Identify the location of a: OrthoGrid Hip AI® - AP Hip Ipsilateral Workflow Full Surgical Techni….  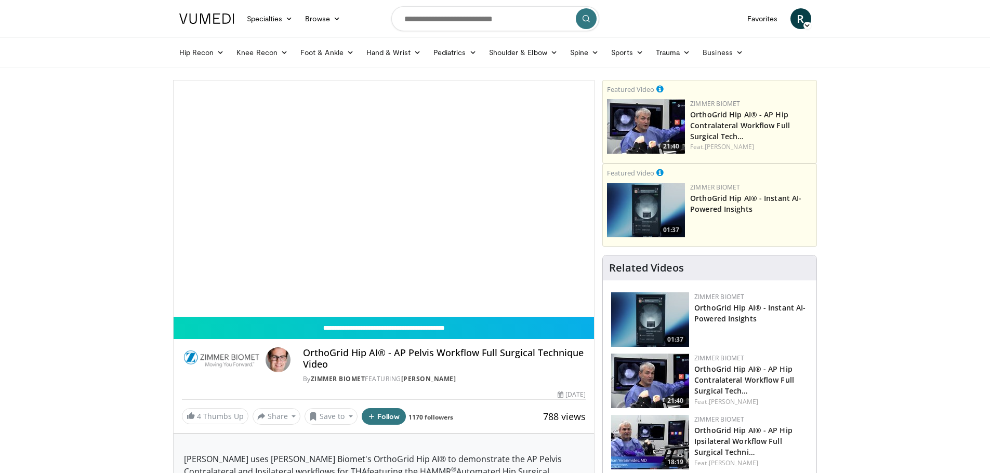
(743, 441).